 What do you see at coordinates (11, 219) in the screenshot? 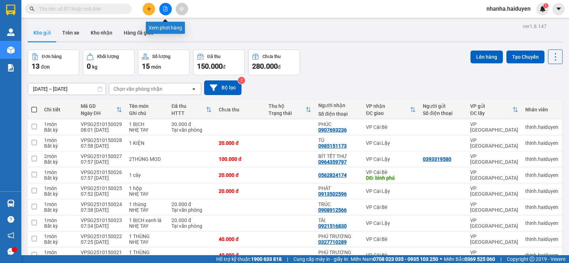
I see `span: question-circle` at bounding box center [11, 219].